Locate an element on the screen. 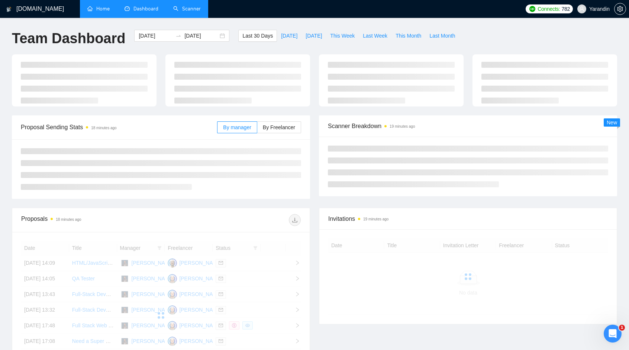  input: Start date is located at coordinates (155, 36).